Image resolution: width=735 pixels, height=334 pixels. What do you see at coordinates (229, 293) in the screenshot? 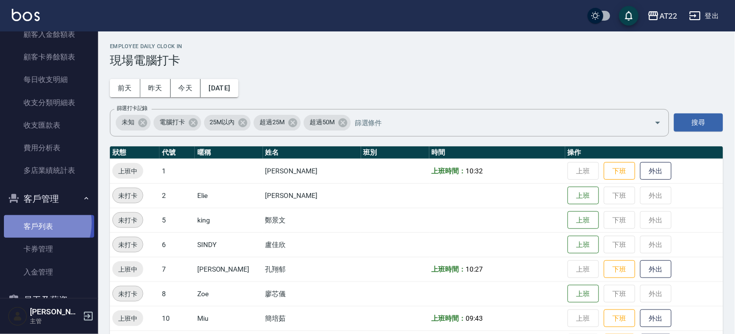
I see `td: Zoe` at bounding box center [229, 293].